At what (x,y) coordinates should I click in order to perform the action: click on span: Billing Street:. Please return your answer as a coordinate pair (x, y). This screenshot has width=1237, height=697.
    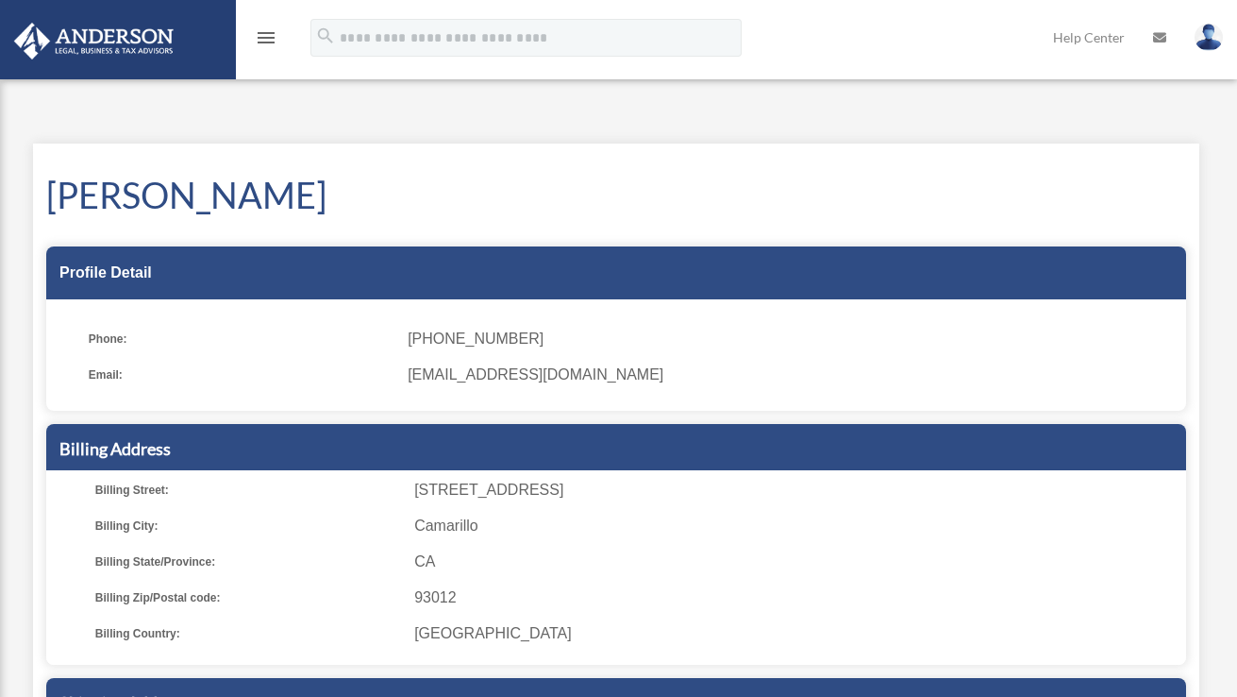
    Looking at the image, I should click on (248, 490).